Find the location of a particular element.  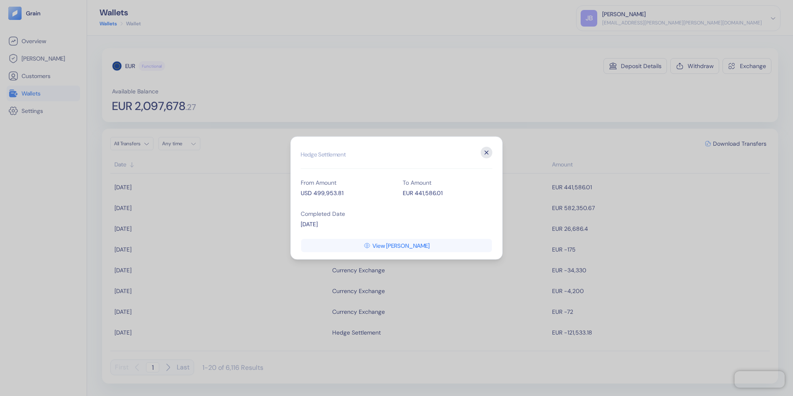

div: EUR 441,586.01 is located at coordinates (448, 193).